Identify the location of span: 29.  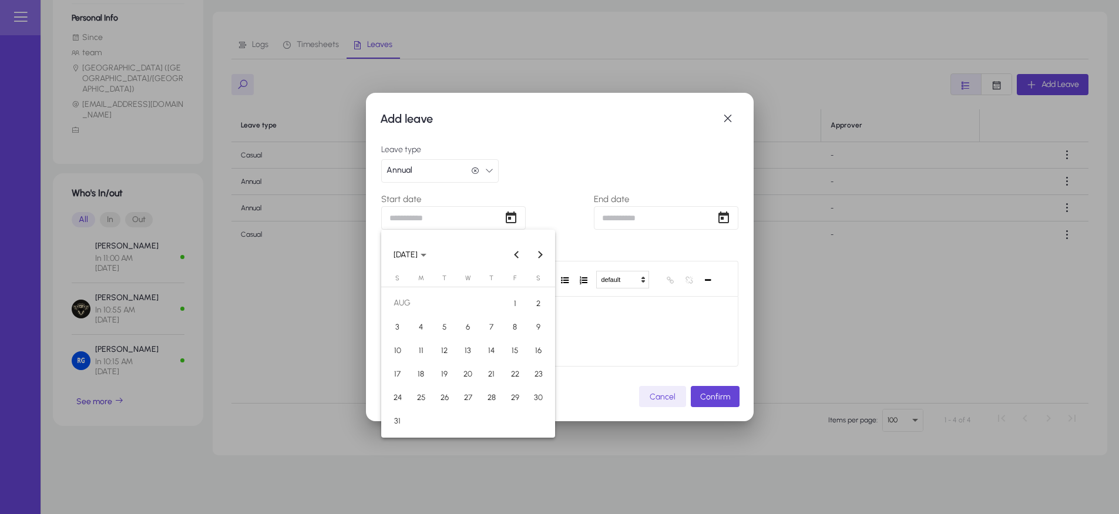
(515, 397).